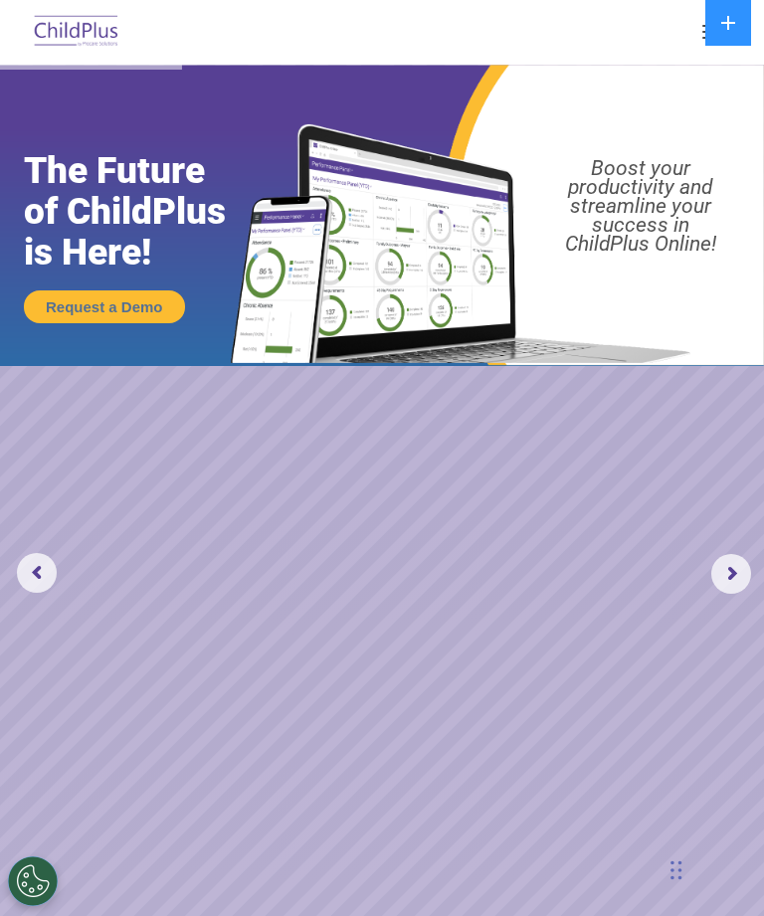  I want to click on rs-layer: Boost your productivity and streamline your success in ChildPlus Online!, so click(639, 206).